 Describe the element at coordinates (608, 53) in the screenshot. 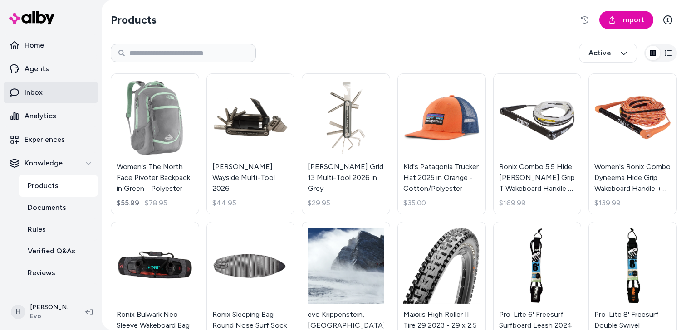

I see `button: Active` at that location.